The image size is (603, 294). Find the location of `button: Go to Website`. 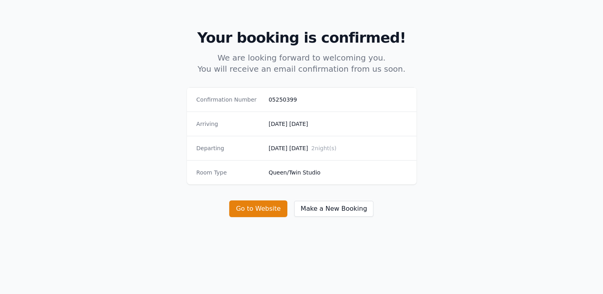

button: Go to Website is located at coordinates (258, 209).